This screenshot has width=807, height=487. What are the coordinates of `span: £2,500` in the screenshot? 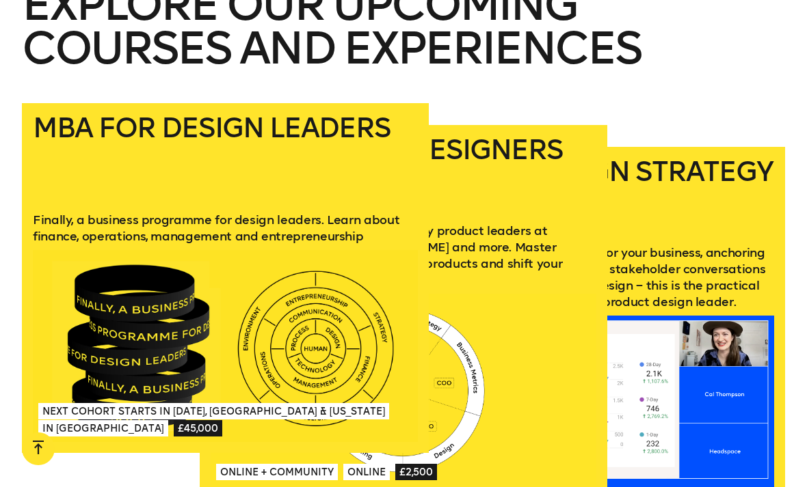 It's located at (416, 472).